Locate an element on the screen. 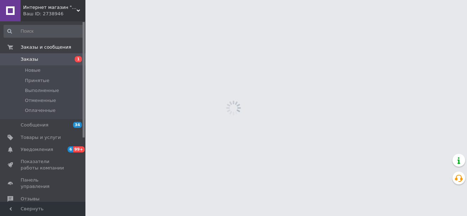 This screenshot has width=467, height=216. span: Новые is located at coordinates (33, 70).